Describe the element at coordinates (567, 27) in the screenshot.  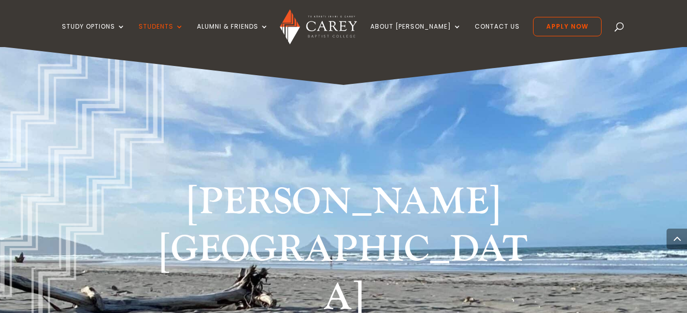
I see `a: Apply Now` at that location.